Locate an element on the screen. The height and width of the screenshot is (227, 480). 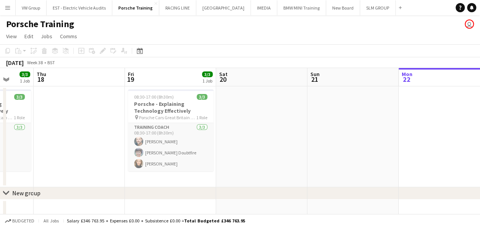
button: BMW MINI Training is located at coordinates (302, 8).